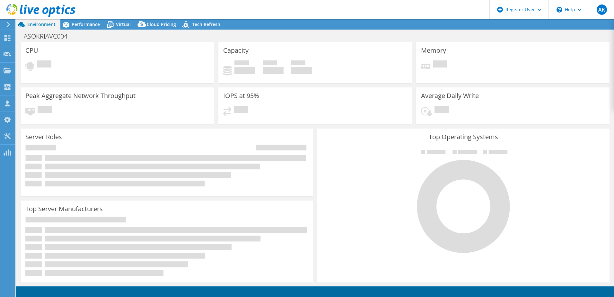 The image size is (614, 297). I want to click on span: Total, so click(298, 64).